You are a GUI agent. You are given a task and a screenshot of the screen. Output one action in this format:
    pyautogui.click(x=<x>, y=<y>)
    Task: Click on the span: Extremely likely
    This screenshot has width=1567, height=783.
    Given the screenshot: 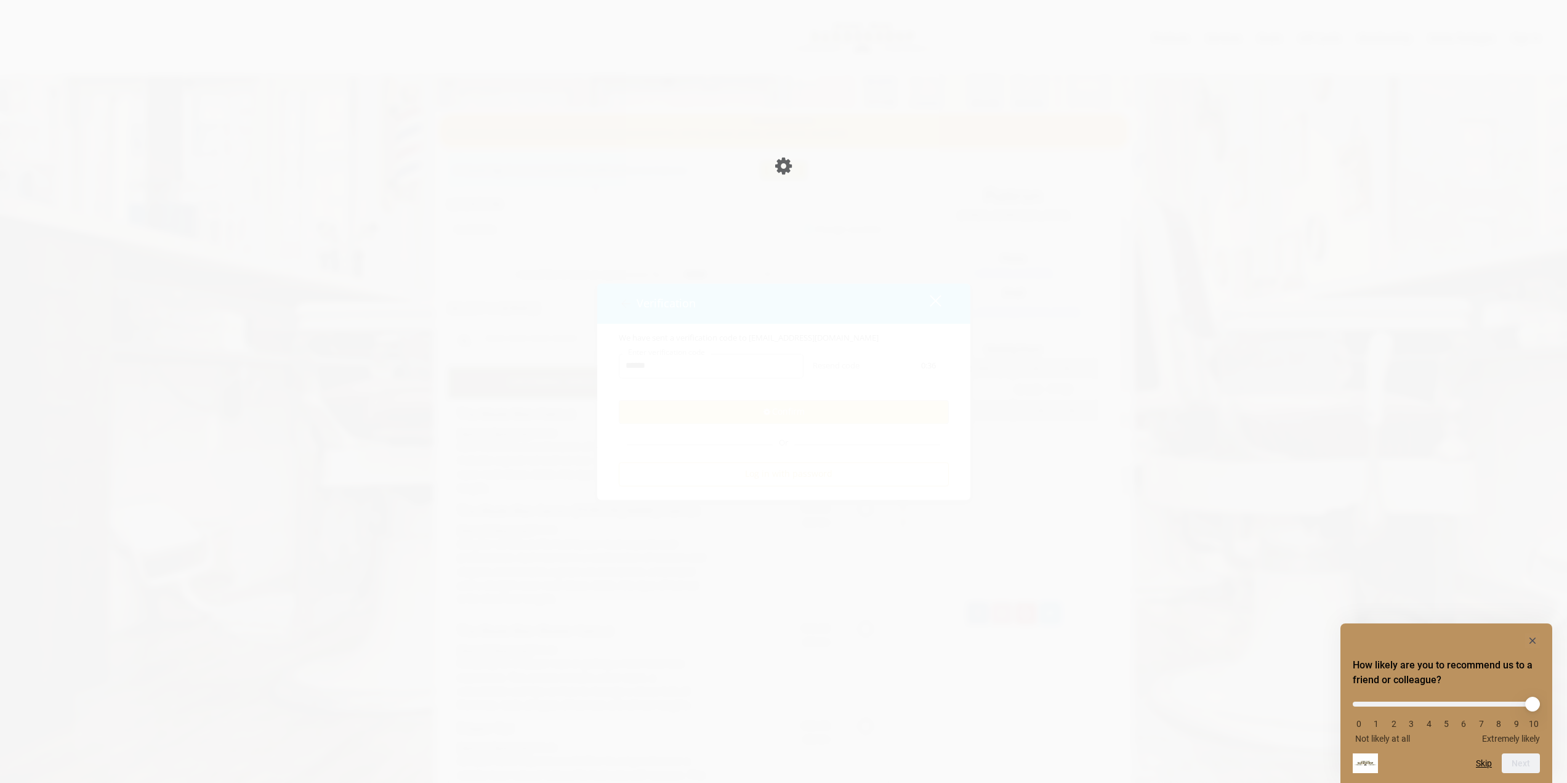 What is the action you would take?
    pyautogui.click(x=1511, y=738)
    